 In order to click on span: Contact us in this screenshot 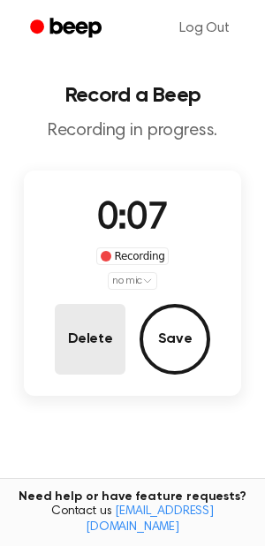, I will do `click(133, 520)`.